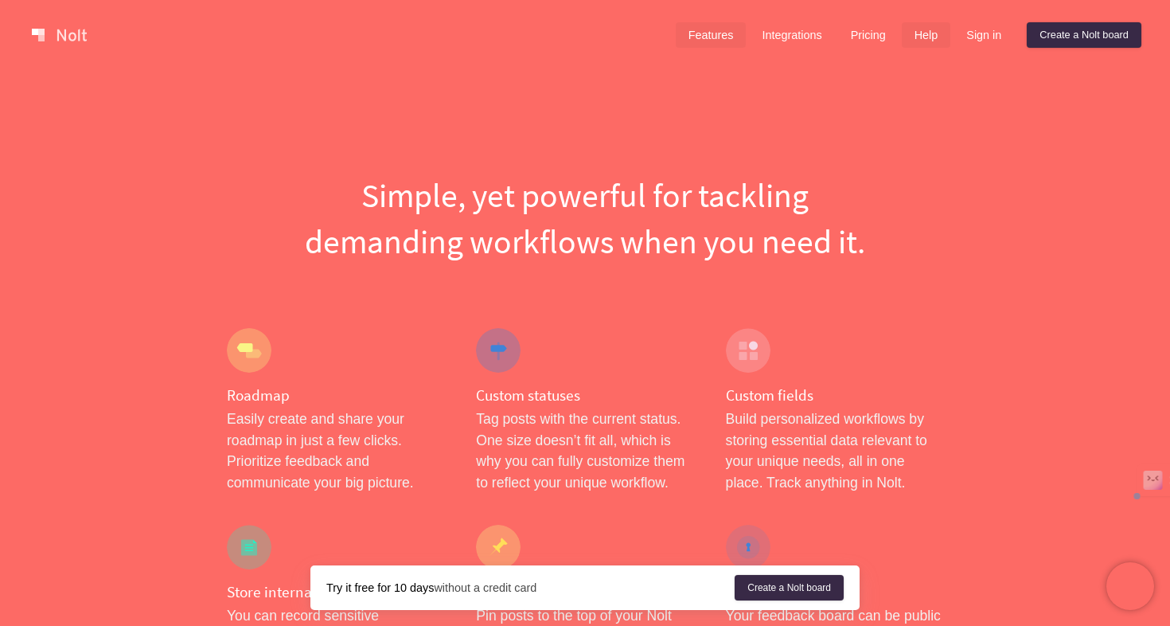  I want to click on div: without a credit card, so click(530, 587).